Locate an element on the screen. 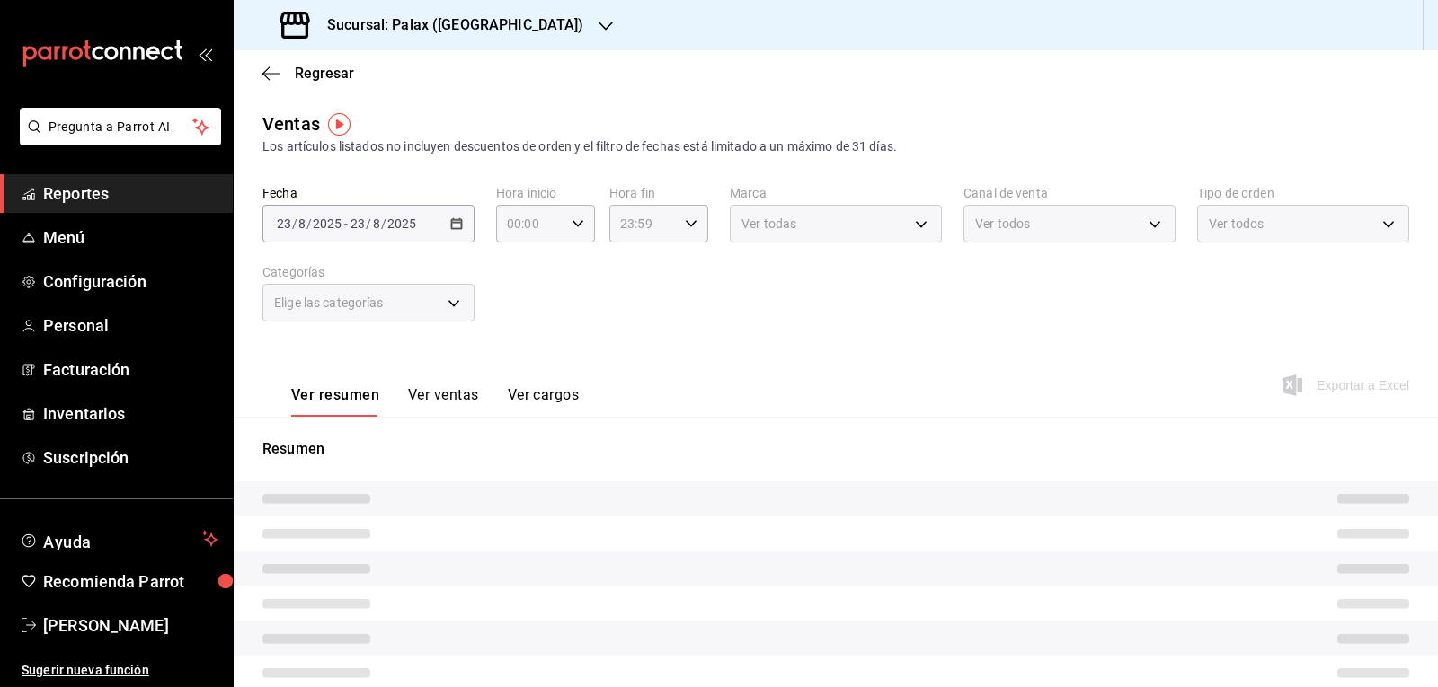  span: Inventarios is located at coordinates (130, 413).